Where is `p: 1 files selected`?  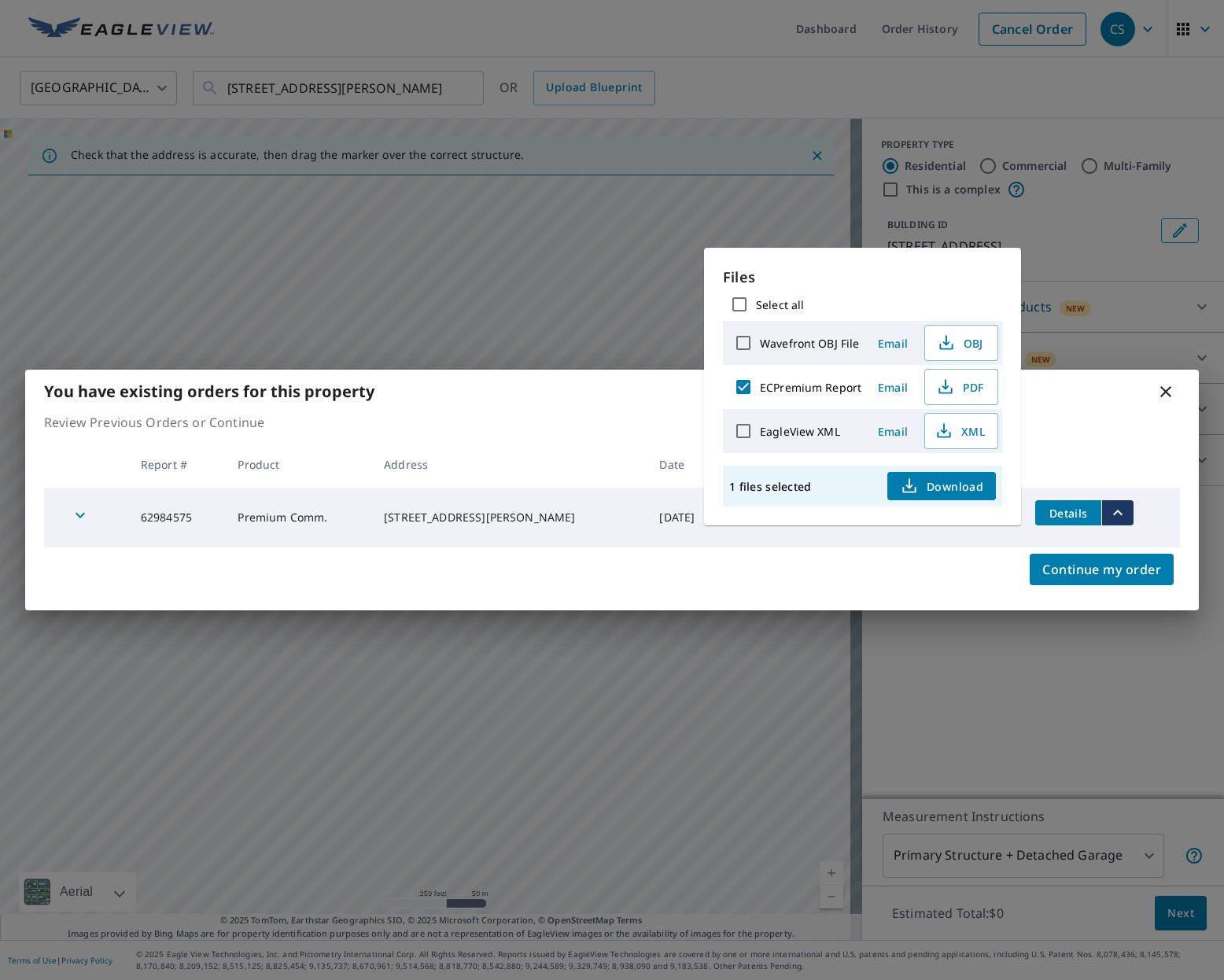 p: 1 files selected is located at coordinates (770, 486).